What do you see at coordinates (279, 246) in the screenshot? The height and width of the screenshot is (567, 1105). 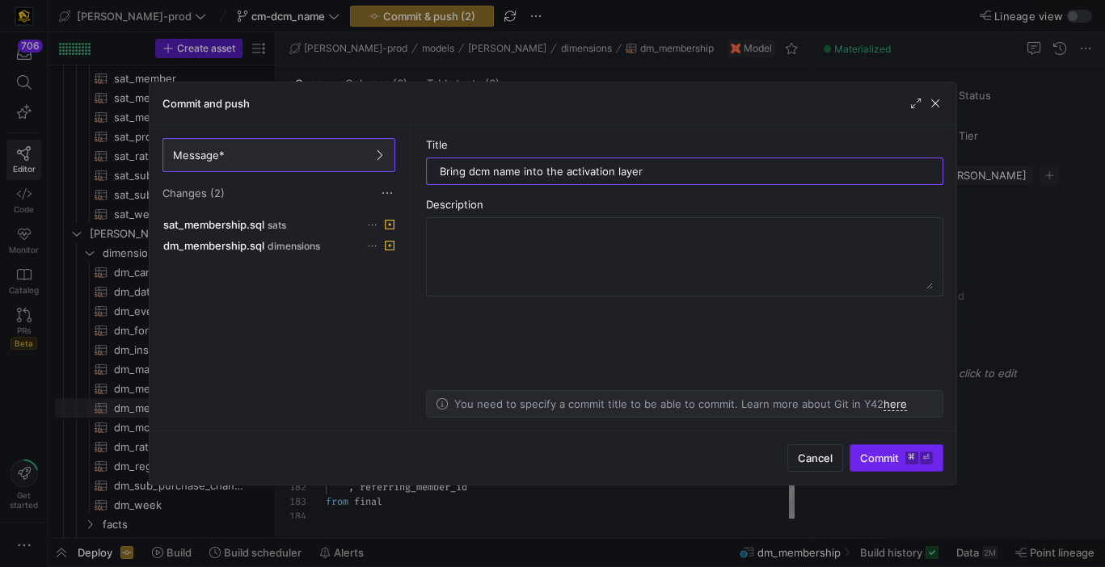 I see `button: dm_membership.sqldimensions` at bounding box center [279, 246].